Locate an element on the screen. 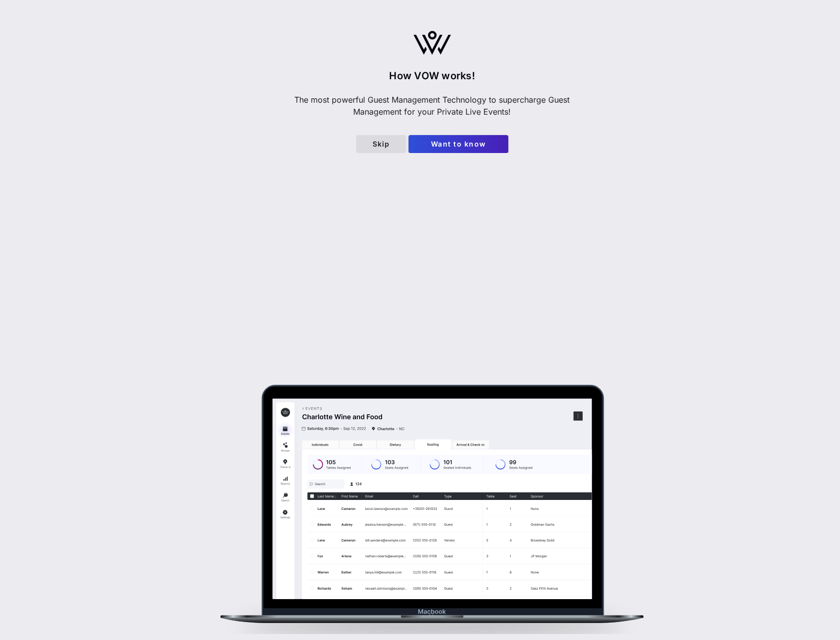 The height and width of the screenshot is (640, 840). p: How VOW works! is located at coordinates (432, 76).